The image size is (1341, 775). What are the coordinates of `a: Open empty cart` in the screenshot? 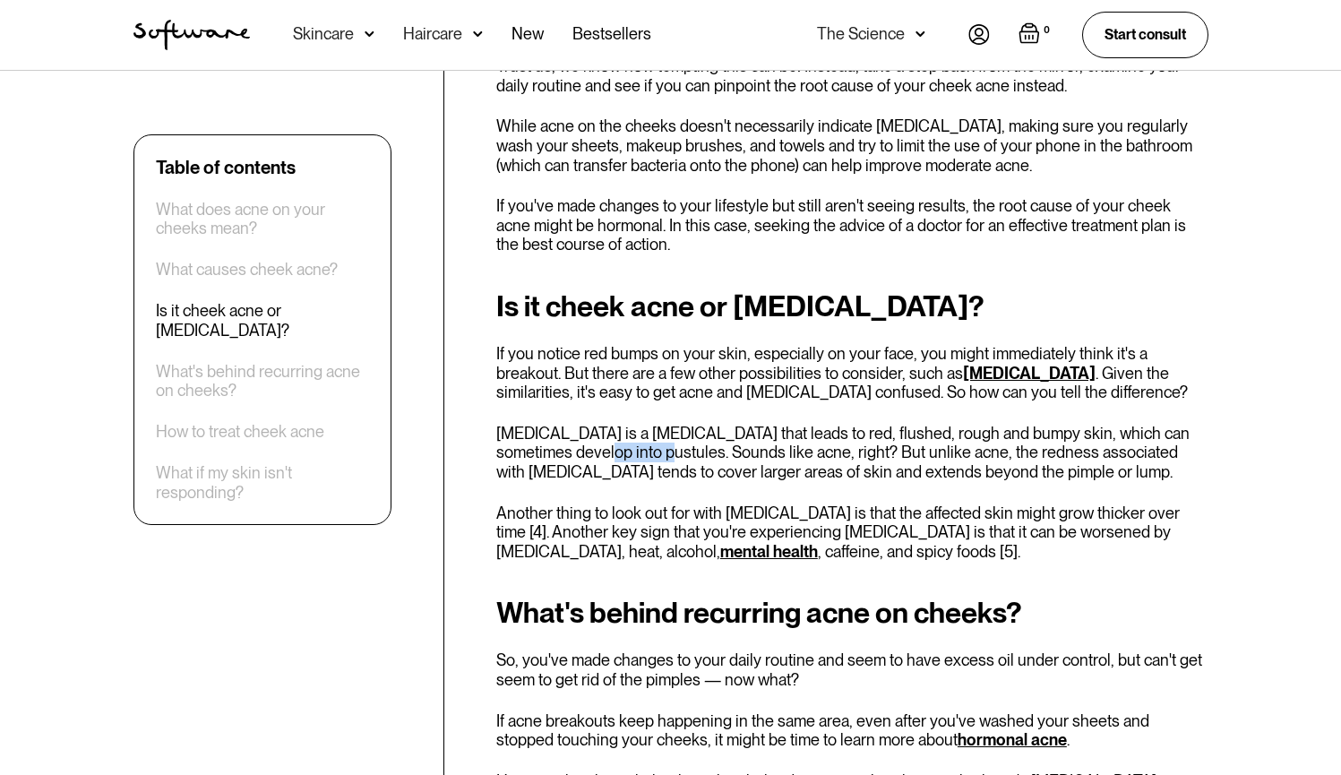 It's located at (1035, 35).